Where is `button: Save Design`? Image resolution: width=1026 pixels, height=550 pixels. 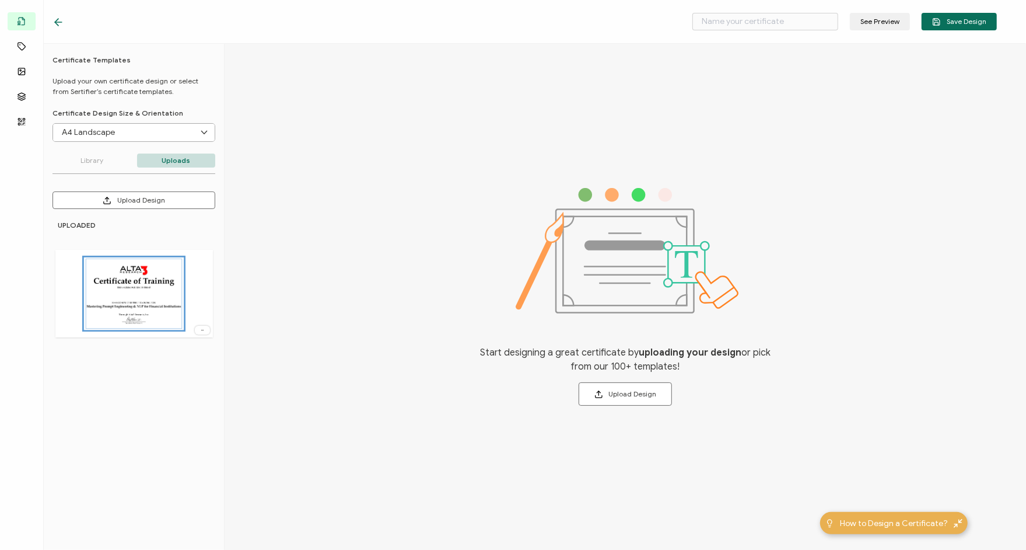
button: Save Design is located at coordinates (959, 22).